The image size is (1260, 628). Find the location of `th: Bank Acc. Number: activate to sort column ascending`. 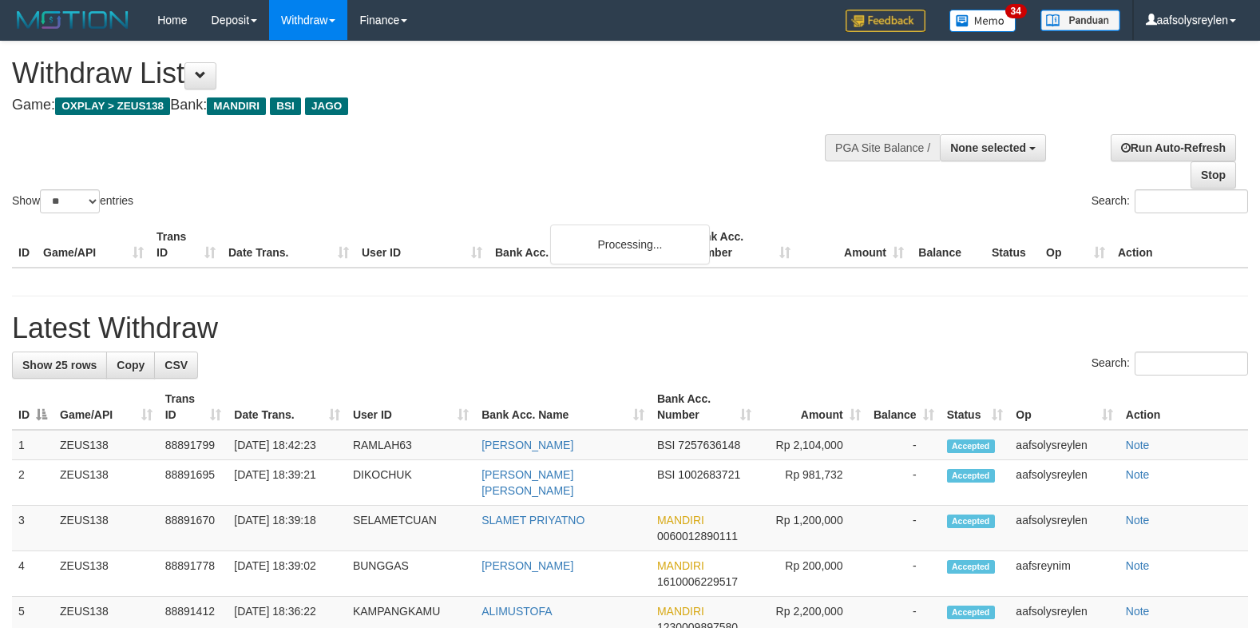

th: Bank Acc. Number: activate to sort column ascending is located at coordinates (704, 406).